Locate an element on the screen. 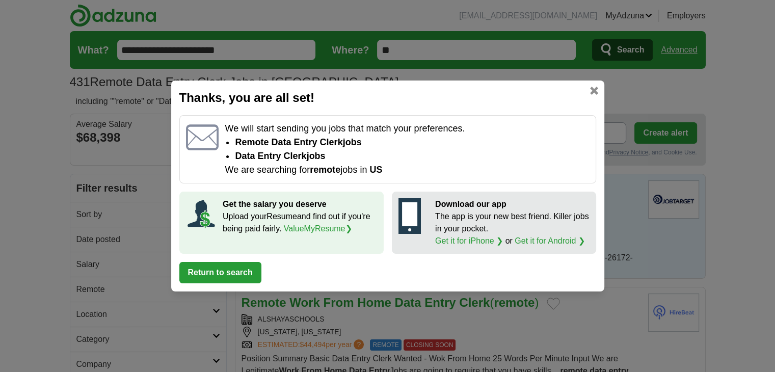 The height and width of the screenshot is (372, 775). span: US is located at coordinates (376, 170).